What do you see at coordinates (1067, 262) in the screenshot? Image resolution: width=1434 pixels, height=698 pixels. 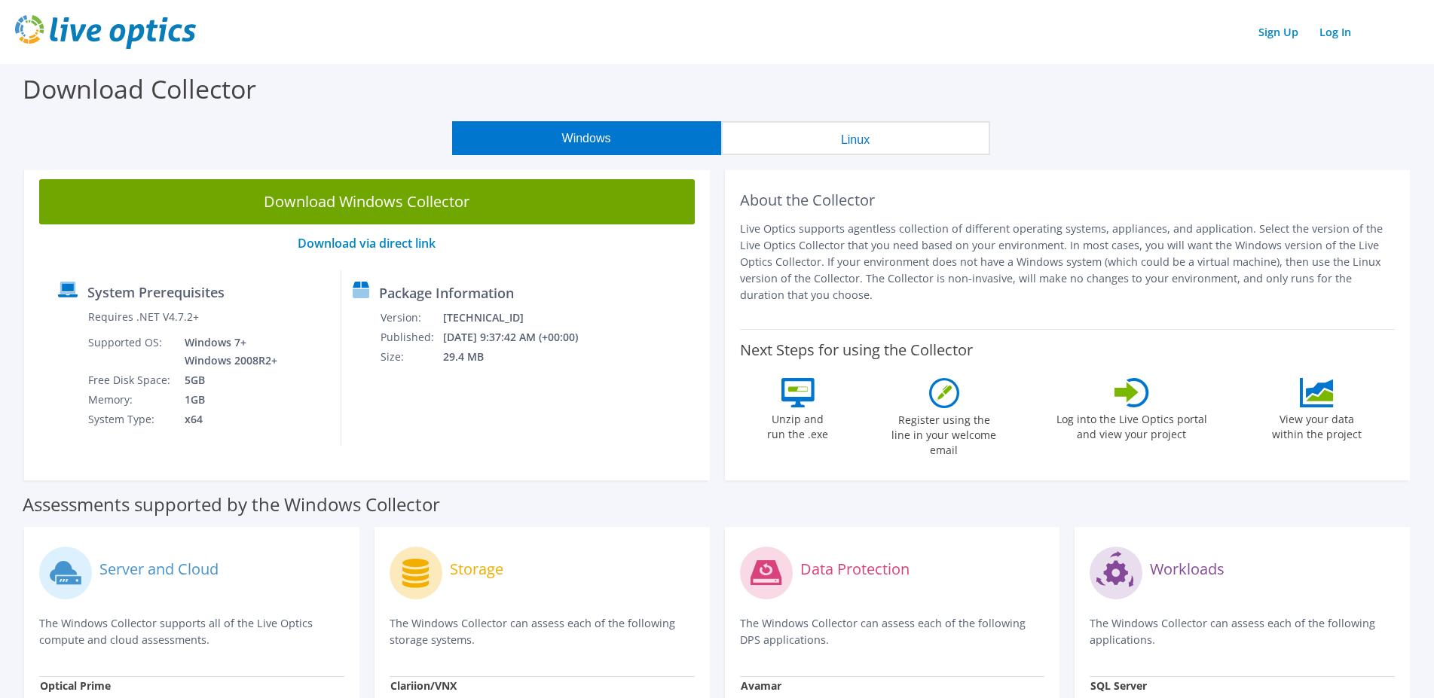 I see `p: Live Optics supports agentless collection of different operating systems, appliances, and applica...` at bounding box center [1067, 262].